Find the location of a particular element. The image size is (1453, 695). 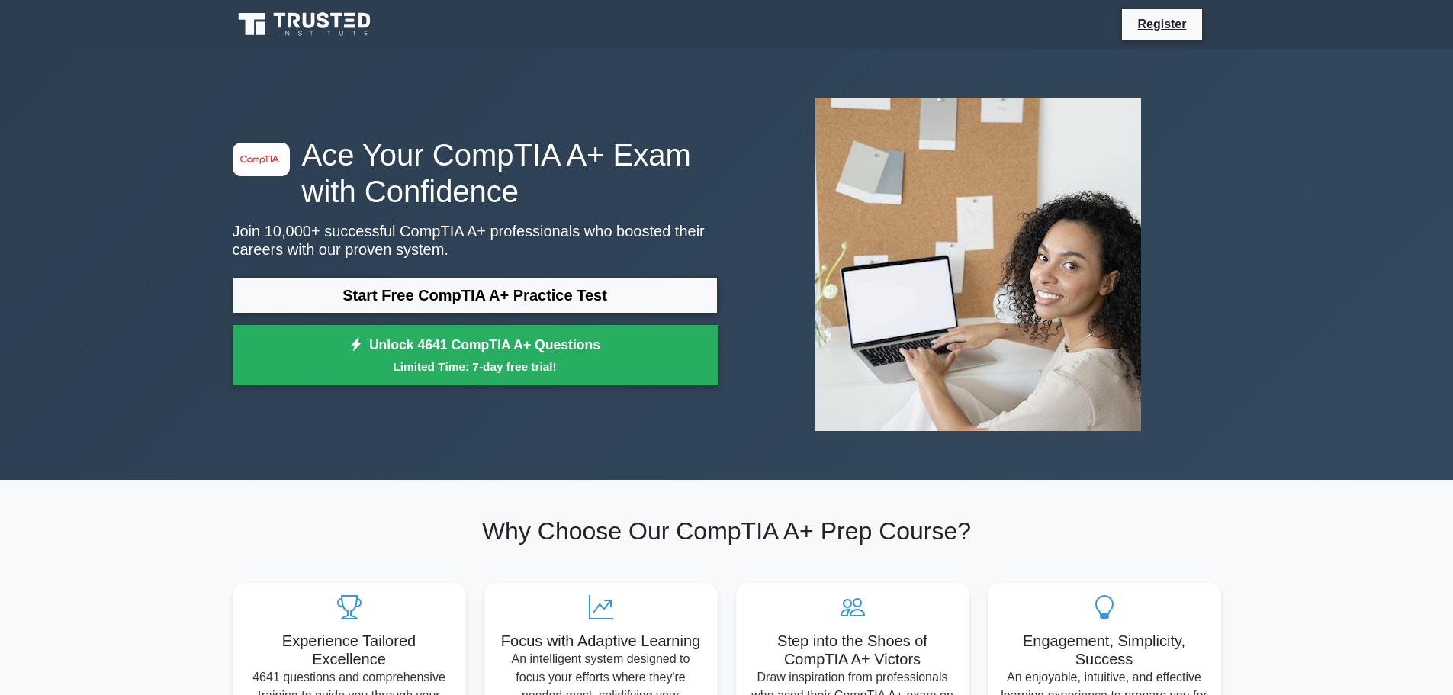

h1: Ace Your CompTIA A+ Exam with Confidence is located at coordinates (475, 173).